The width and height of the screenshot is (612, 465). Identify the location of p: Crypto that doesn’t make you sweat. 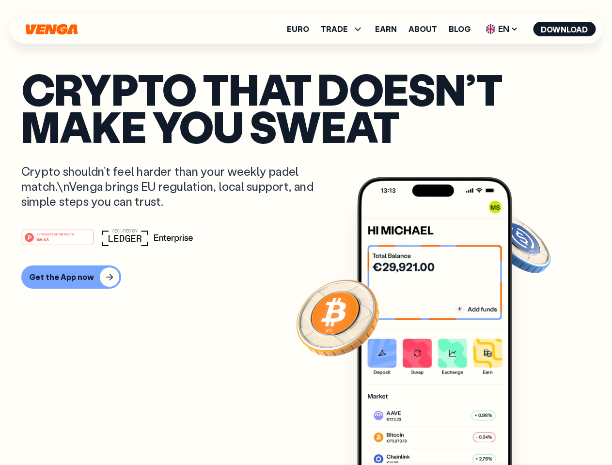
(306, 107).